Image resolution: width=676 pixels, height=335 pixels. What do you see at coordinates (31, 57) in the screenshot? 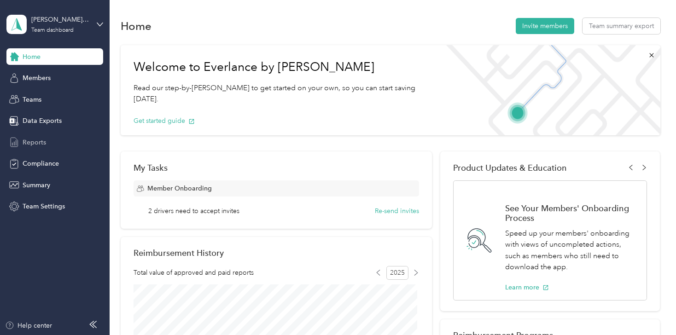
I see `span: Home` at bounding box center [31, 57].